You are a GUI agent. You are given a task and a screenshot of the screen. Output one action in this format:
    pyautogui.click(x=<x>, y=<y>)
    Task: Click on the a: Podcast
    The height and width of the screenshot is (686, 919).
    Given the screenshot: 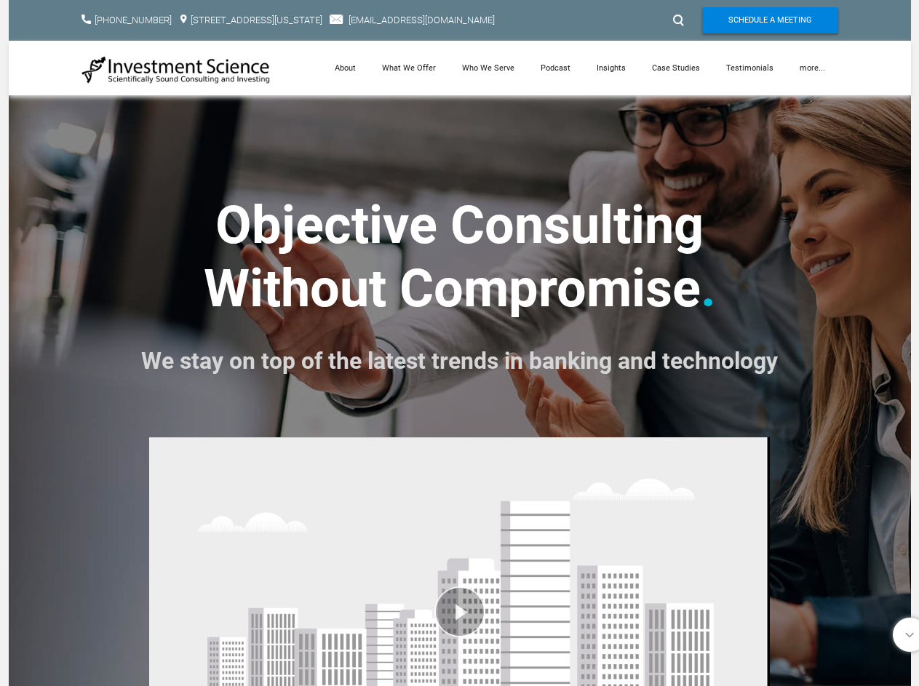 What is the action you would take?
    pyautogui.click(x=555, y=68)
    